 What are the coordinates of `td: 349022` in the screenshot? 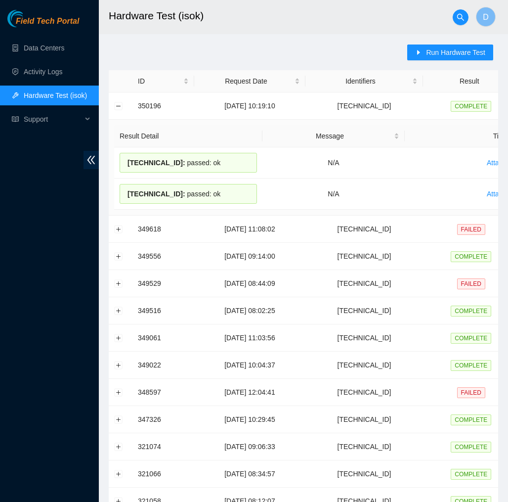 It's located at (163, 365).